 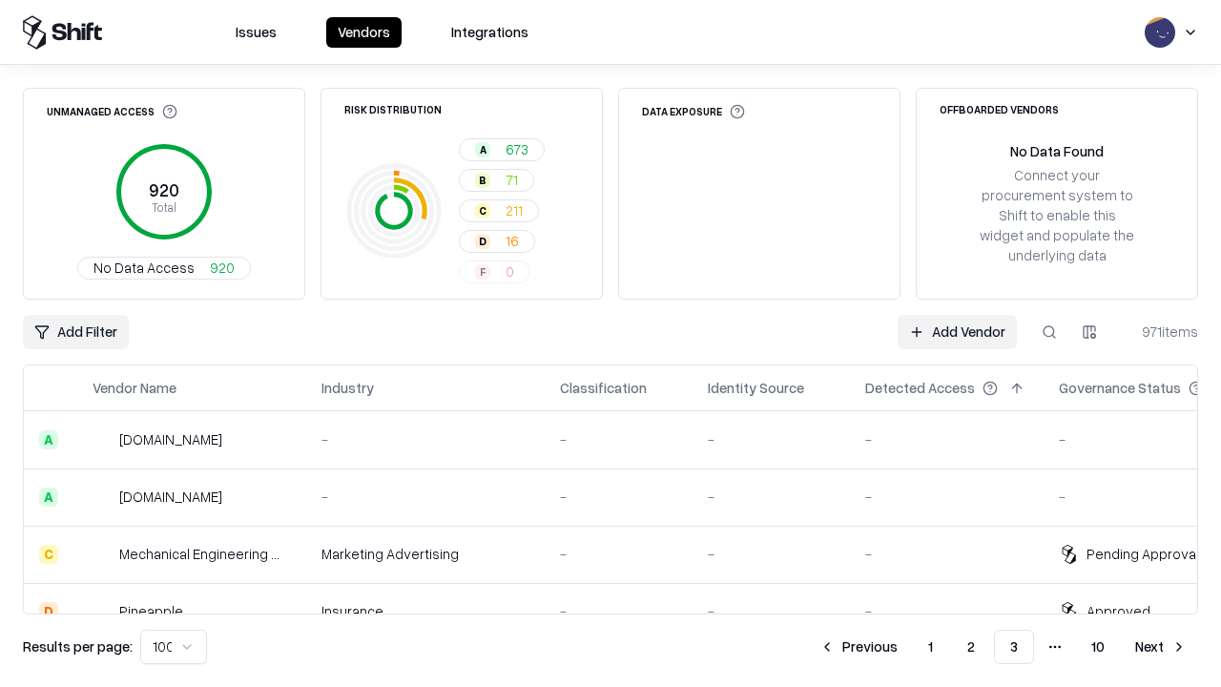 I want to click on img: madisonlogic.com, so click(x=102, y=497).